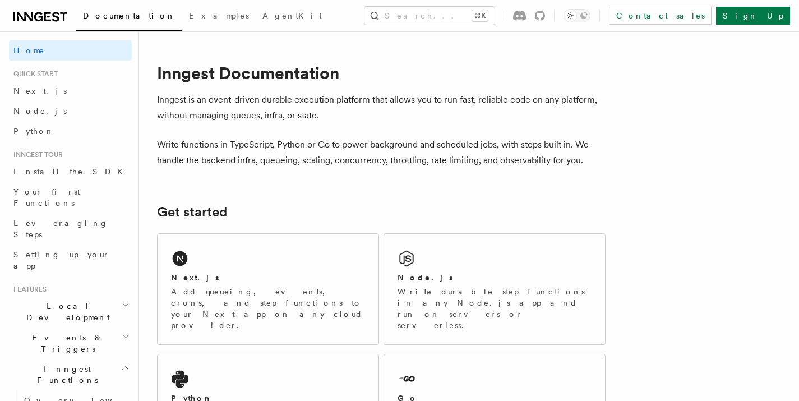 This screenshot has width=799, height=401. Describe the element at coordinates (70, 312) in the screenshot. I see `button: Local Development` at that location.